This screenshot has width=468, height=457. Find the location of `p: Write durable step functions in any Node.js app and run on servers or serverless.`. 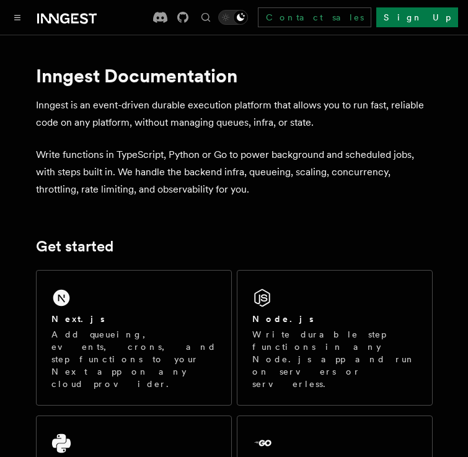

p: Write durable step functions in any Node.js app and run on servers or serverless. is located at coordinates (335, 360).